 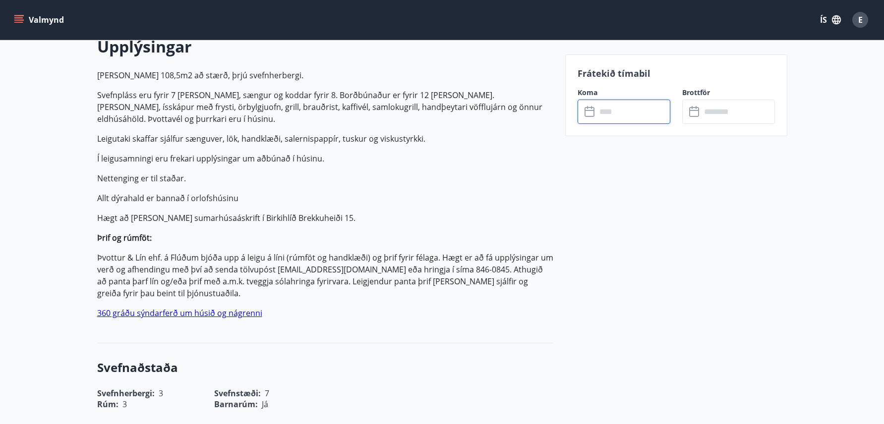 What do you see at coordinates (179, 313) in the screenshot?
I see `a: 360 gráðu sýndarferð um húsið og nágrenni` at bounding box center [179, 313].